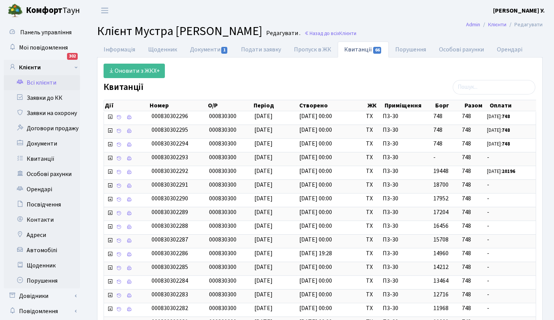 The width and height of the screenshot is (554, 320). Describe the element at coordinates (42, 189) in the screenshot. I see `a: Орендарі` at that location.